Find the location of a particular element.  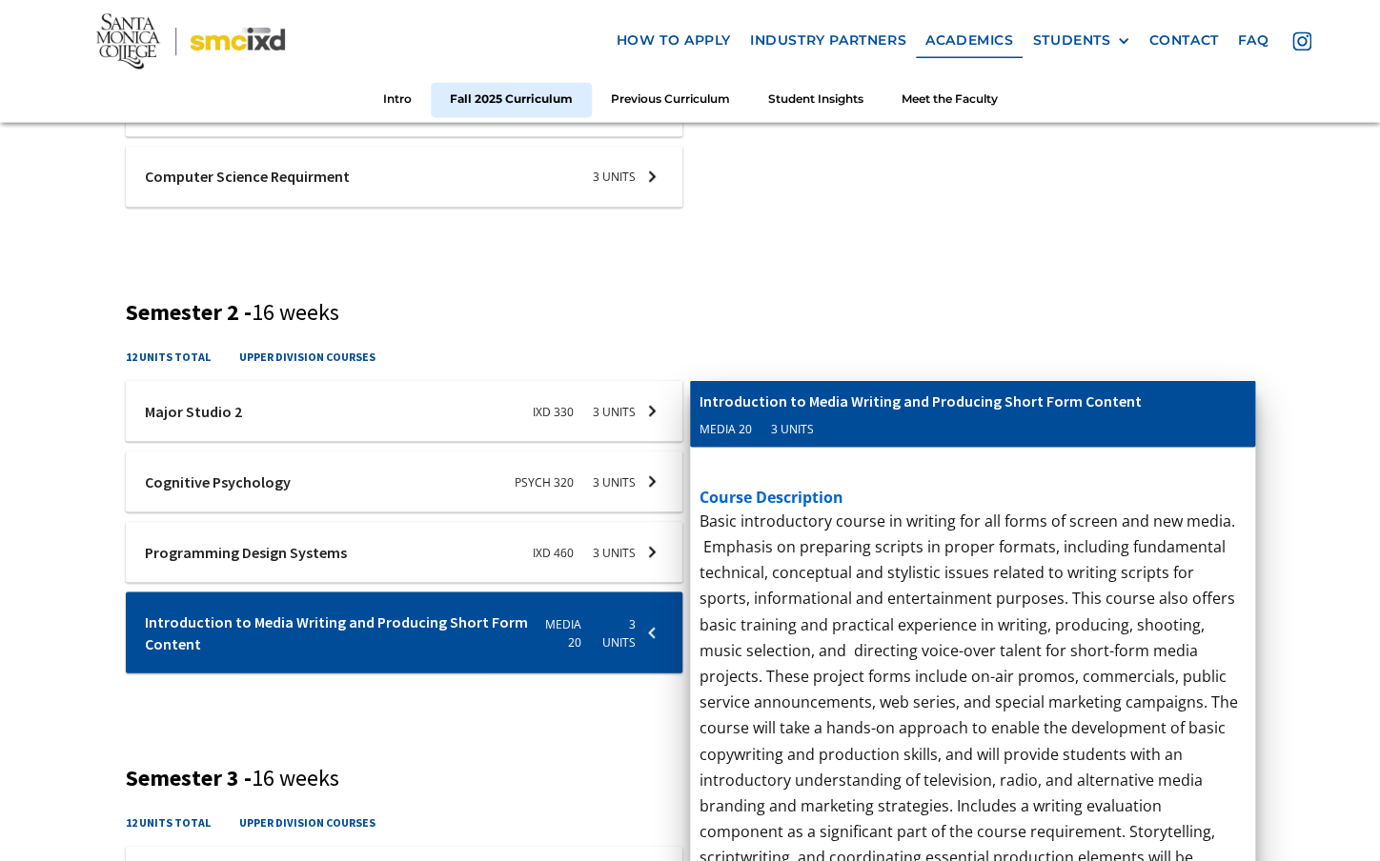

div: 3 units is located at coordinates (792, 428).